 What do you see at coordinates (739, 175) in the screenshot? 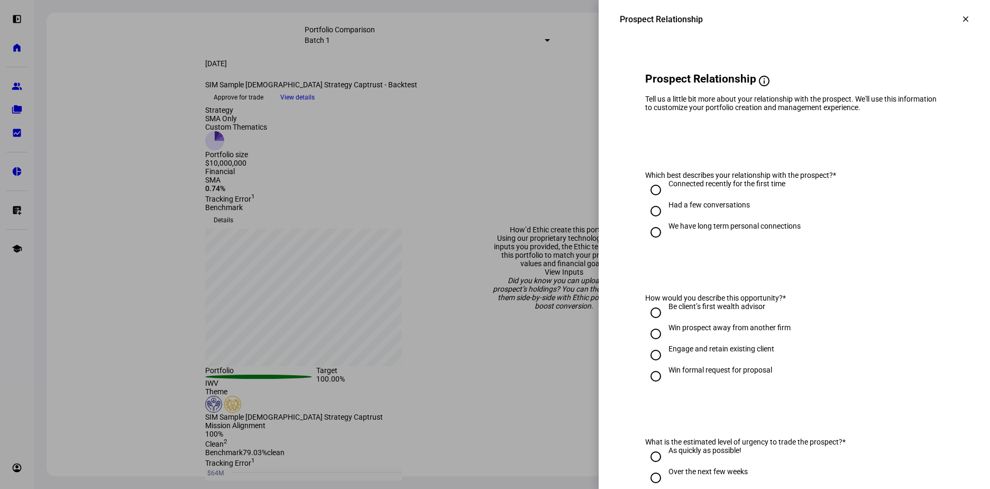
I see `span: Which best describes your relationship with the prospect?` at bounding box center [739, 175].